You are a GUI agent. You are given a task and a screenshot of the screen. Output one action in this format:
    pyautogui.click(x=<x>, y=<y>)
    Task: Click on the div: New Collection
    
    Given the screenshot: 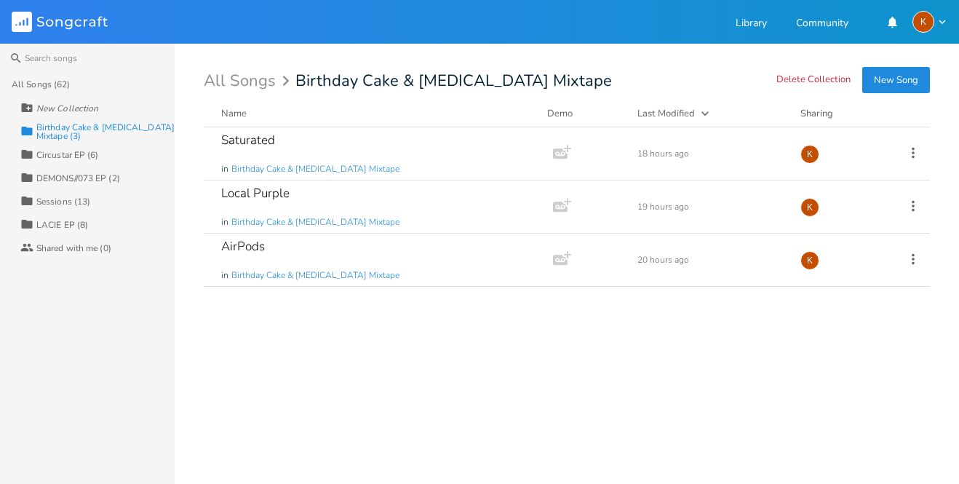 What is the action you would take?
    pyautogui.click(x=67, y=108)
    